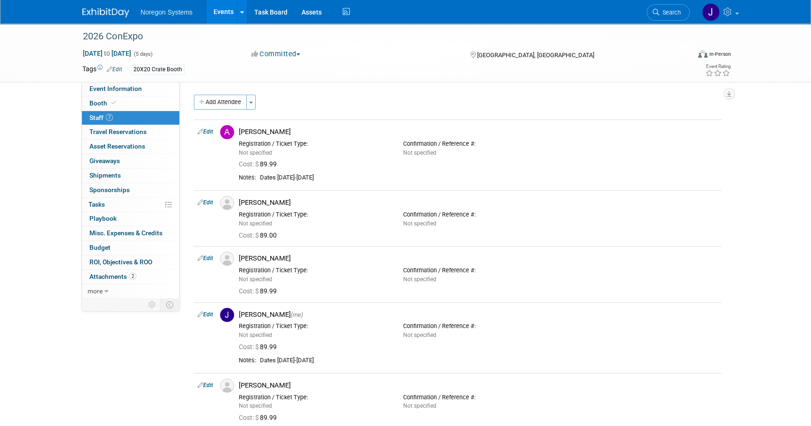  Describe the element at coordinates (669, 12) in the screenshot. I see `a: Search` at that location.